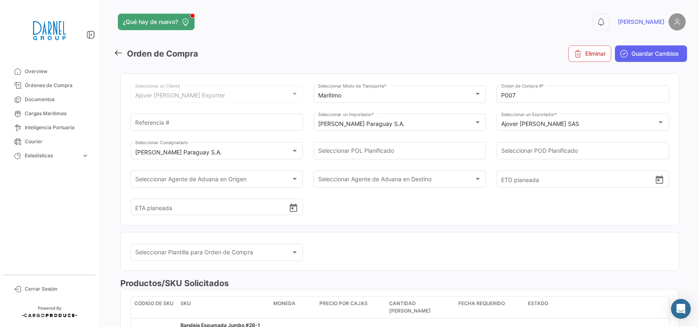  Describe the element at coordinates (52, 155) in the screenshot. I see `span: Estadísticas` at that location.